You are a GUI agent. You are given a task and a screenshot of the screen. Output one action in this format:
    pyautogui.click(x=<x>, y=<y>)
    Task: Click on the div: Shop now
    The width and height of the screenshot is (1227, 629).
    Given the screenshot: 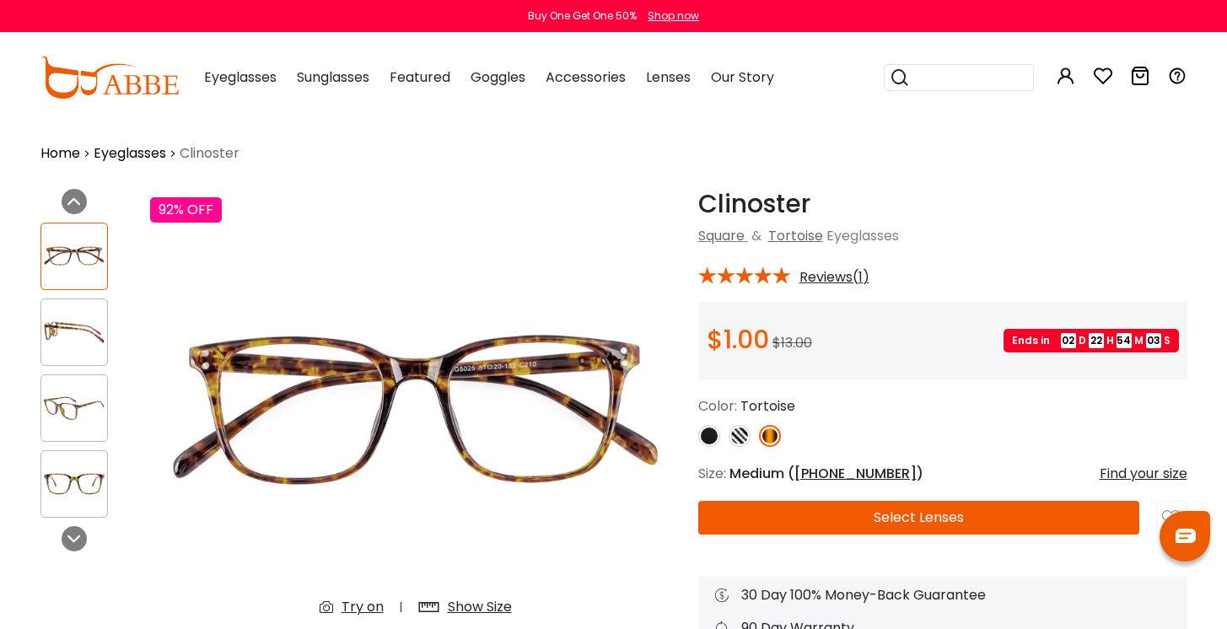 What is the action you would take?
    pyautogui.click(x=673, y=16)
    